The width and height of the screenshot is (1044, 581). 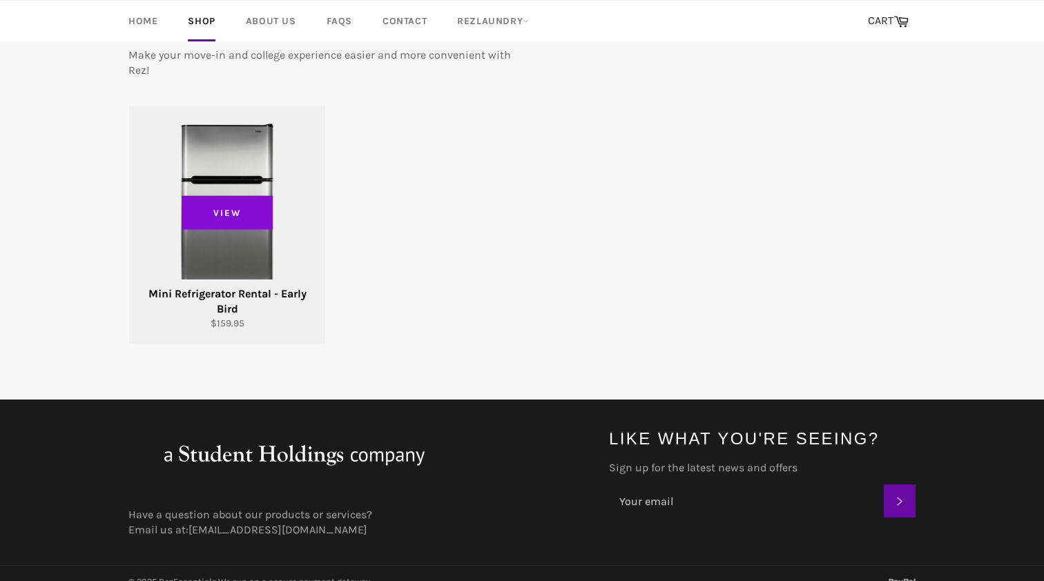 I want to click on a: CART, so click(x=888, y=21).